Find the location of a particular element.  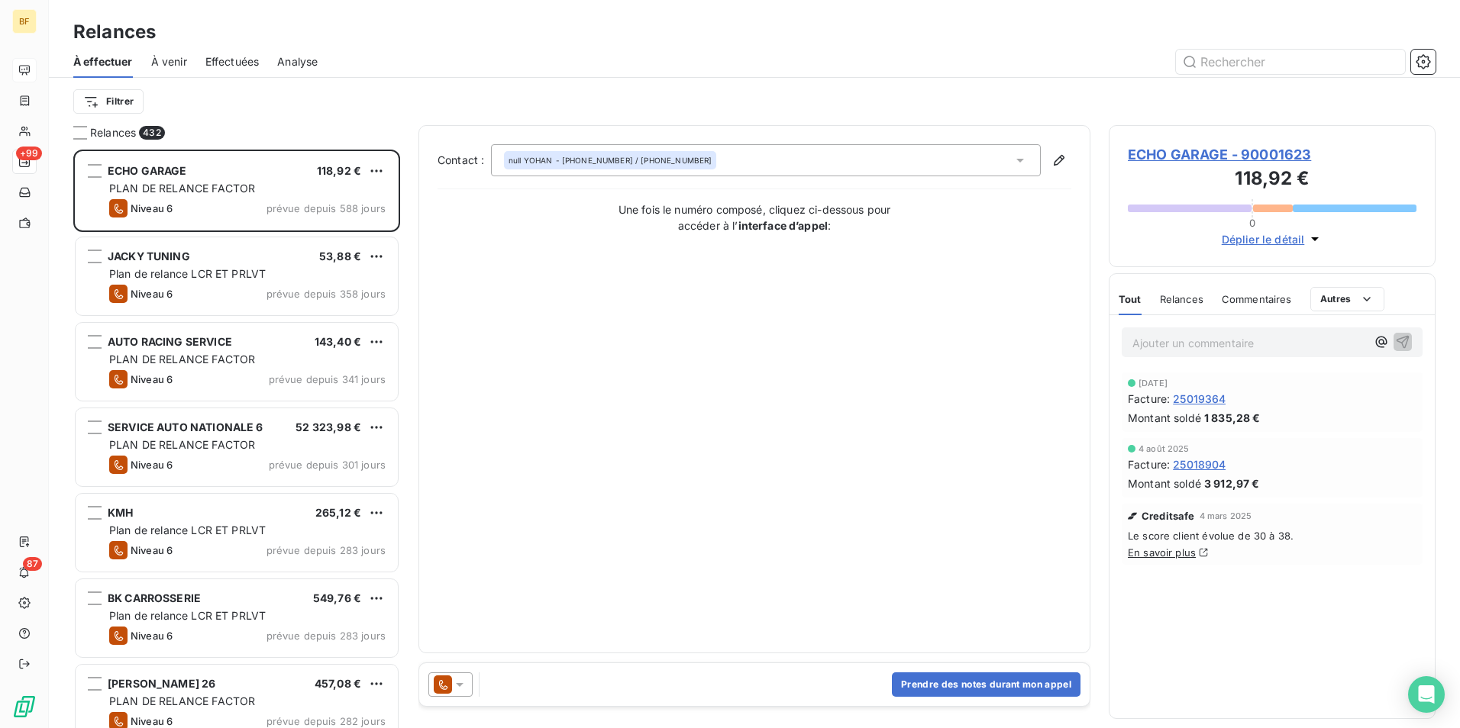

span: 52 323,98 € is located at coordinates (328, 427).